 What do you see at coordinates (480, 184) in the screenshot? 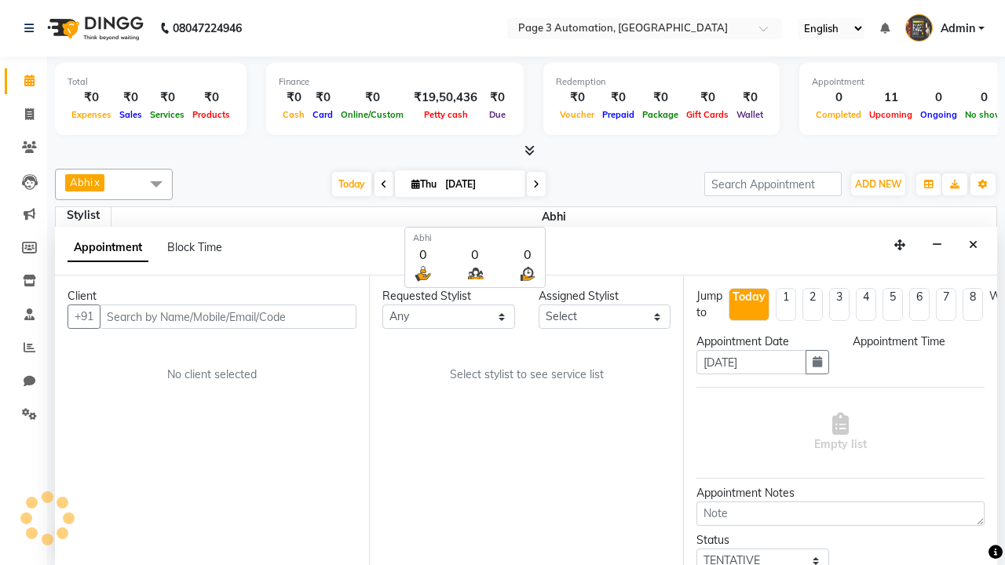
I see `input: 2025-10-02` at bounding box center [480, 184].